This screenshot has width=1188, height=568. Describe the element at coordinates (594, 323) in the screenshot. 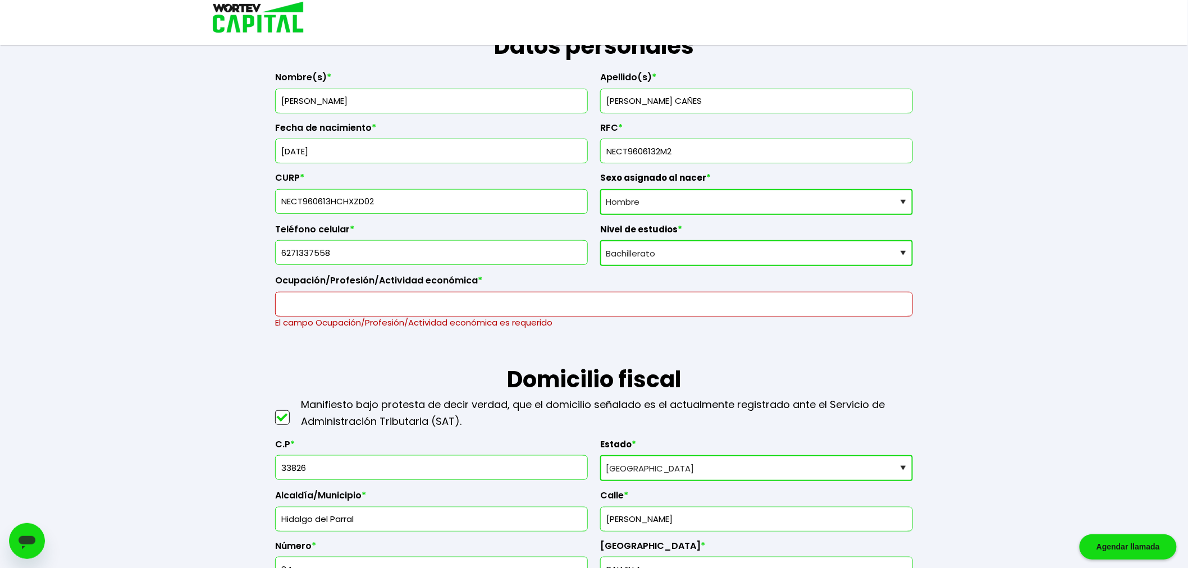

I see `p: El campo Ocupación/Profesión/Actividad económica es requerido` at that location.